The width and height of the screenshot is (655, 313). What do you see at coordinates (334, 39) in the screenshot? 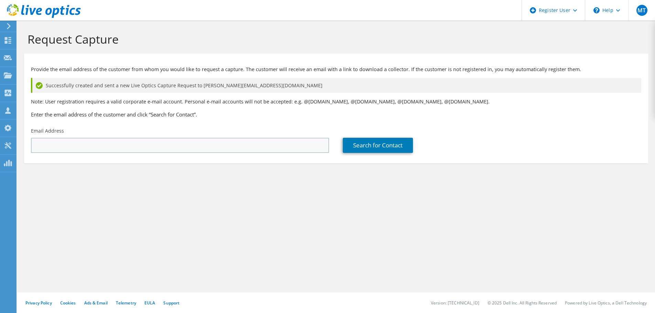
I see `h1: Request Capture` at bounding box center [334, 39].